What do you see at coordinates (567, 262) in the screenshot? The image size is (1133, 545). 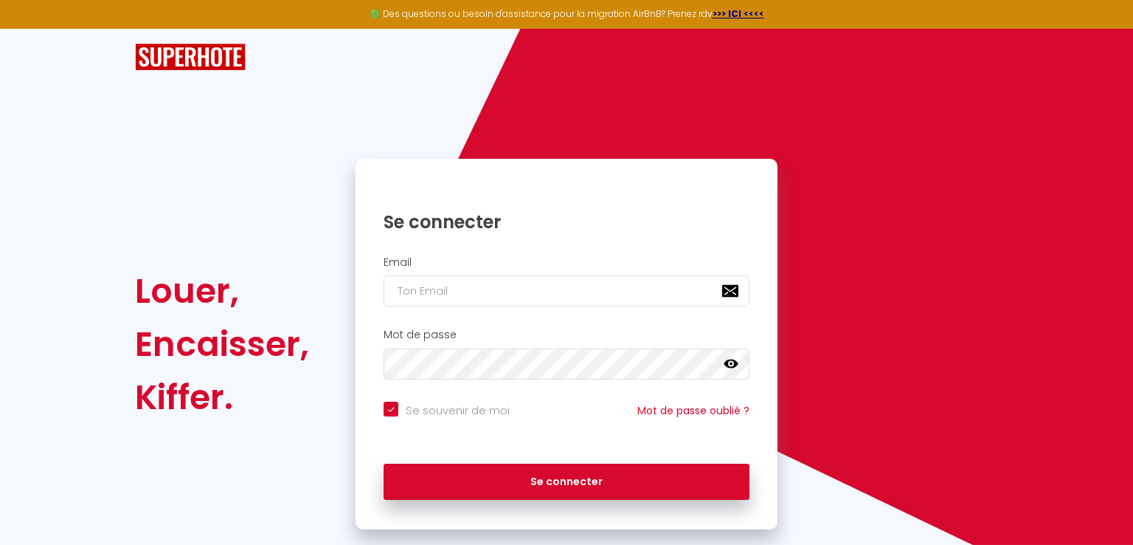 I see `h2: Email` at bounding box center [567, 262].